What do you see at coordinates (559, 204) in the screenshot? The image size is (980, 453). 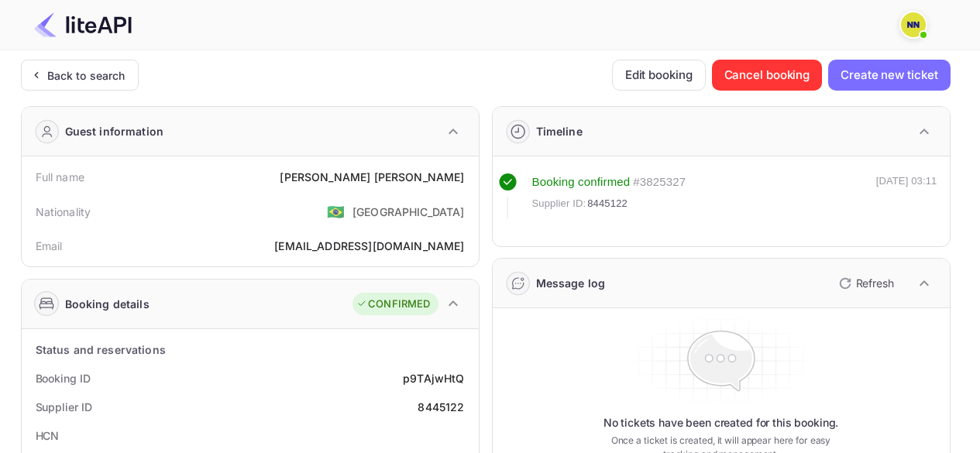 I see `span: Supplier ID:` at bounding box center [559, 204].